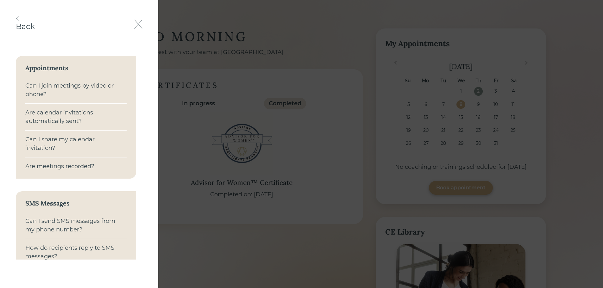  I want to click on div: Are meetings recorded?, so click(60, 167).